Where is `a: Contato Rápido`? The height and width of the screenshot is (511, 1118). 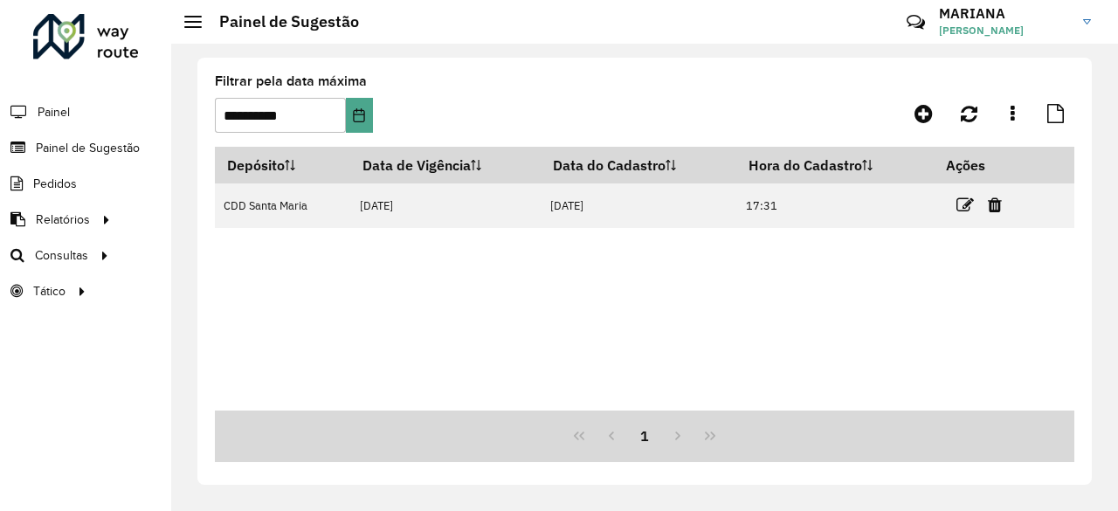 a: Contato Rápido is located at coordinates (915, 22).